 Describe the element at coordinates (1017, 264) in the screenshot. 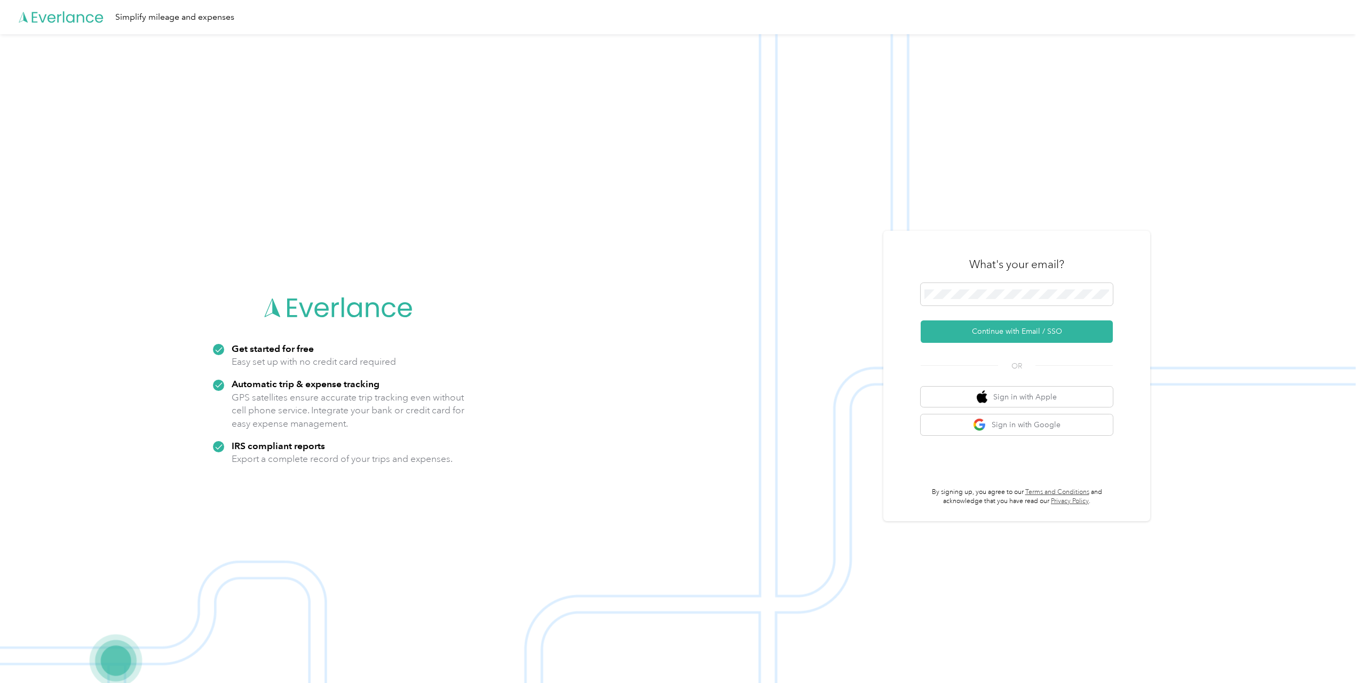

I see `h3: What's your email?` at that location.